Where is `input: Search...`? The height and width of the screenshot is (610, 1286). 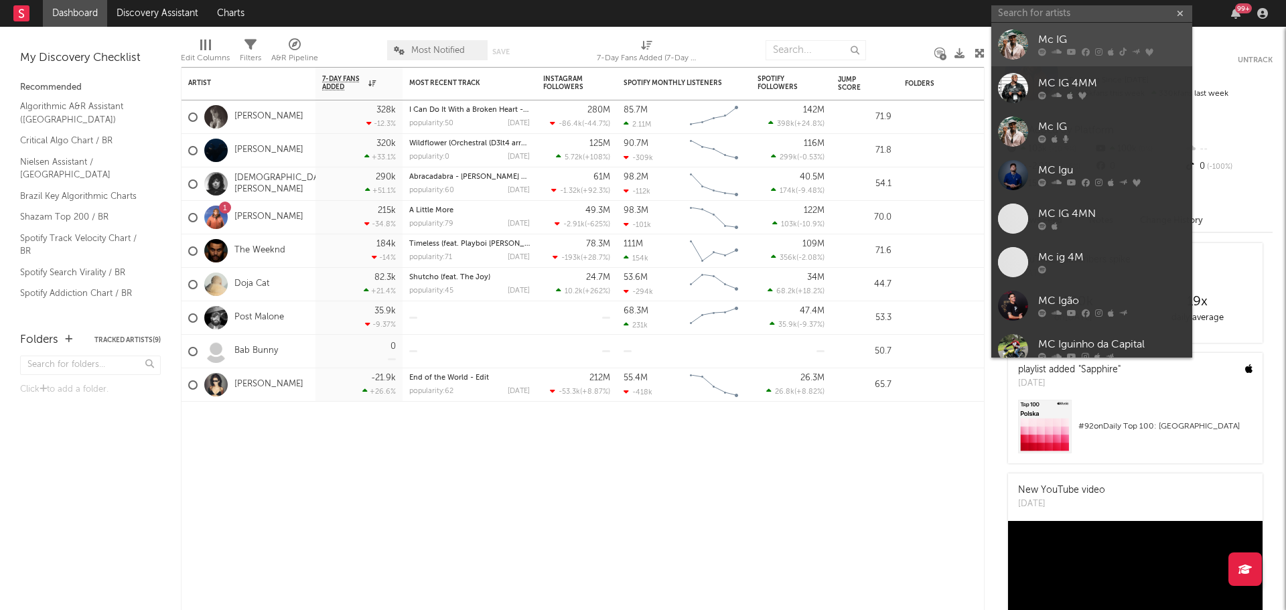 input: Search... is located at coordinates (816, 50).